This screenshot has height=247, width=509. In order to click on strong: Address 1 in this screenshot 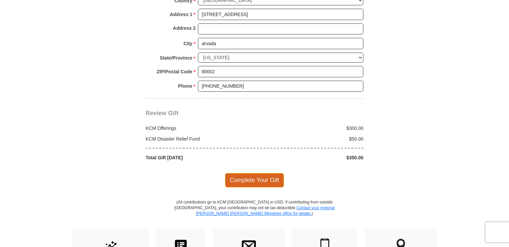, I will do `click(181, 14)`.